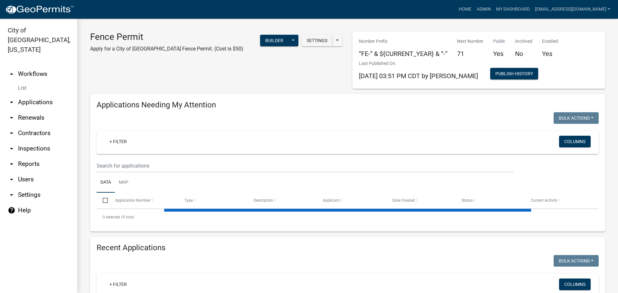  I want to click on datatable-header-cell: Current Activity, so click(559, 201).